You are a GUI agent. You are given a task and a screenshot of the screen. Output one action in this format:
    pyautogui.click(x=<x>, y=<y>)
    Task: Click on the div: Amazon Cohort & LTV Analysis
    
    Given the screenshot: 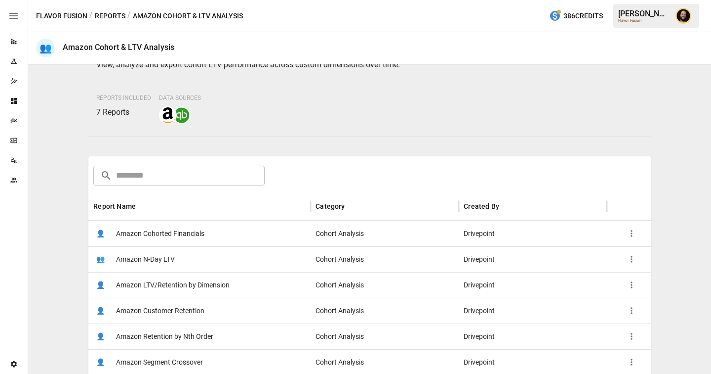 What is the action you would take?
    pyautogui.click(x=119, y=47)
    